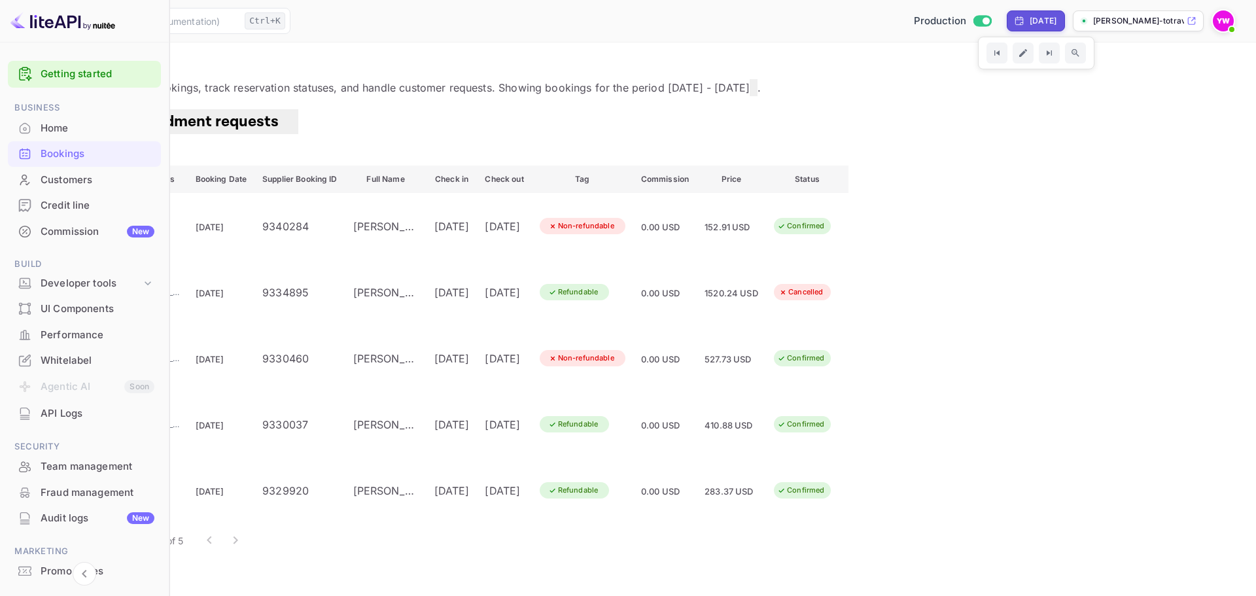  I want to click on a: Credit line, so click(84, 205).